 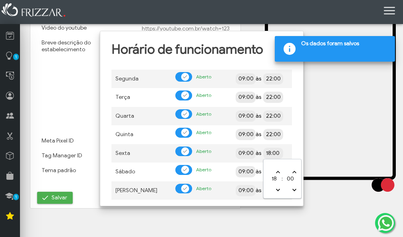 I want to click on img: whatsapp.png, so click(x=386, y=223).